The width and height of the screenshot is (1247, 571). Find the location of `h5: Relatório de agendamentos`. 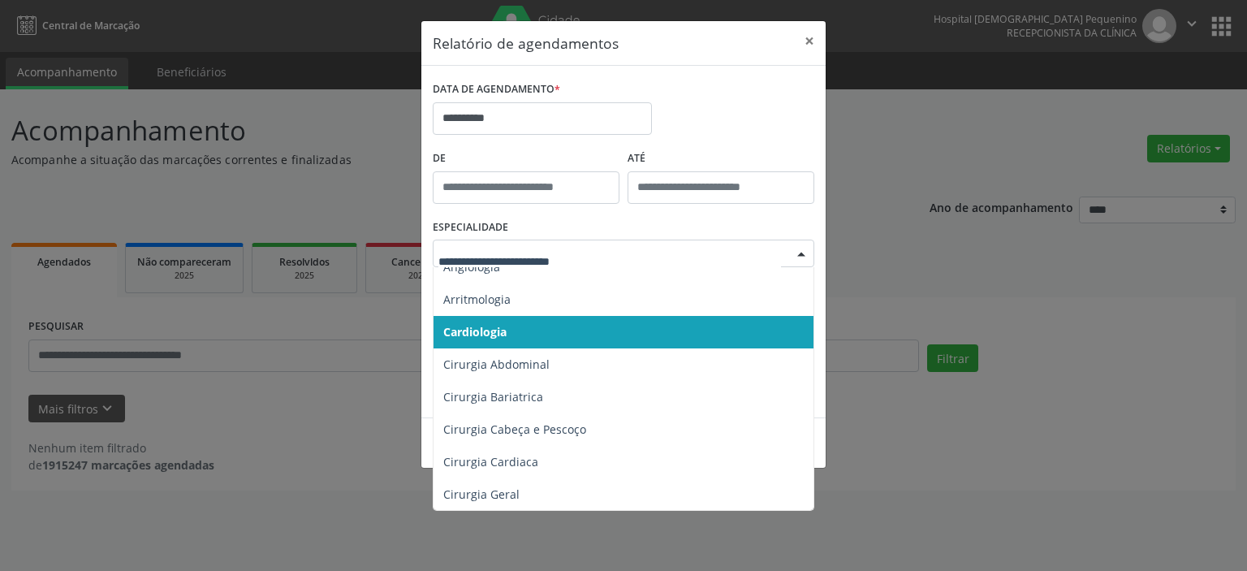

h5: Relatório de agendamentos is located at coordinates (525, 43).